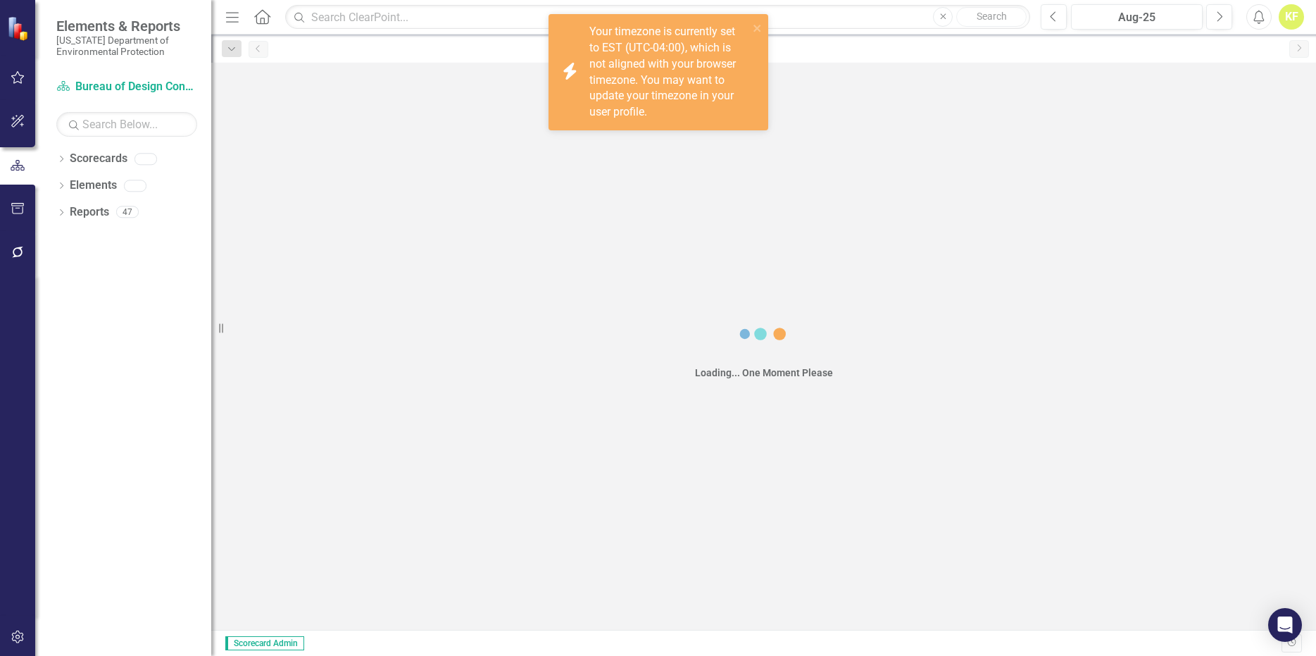 Image resolution: width=1316 pixels, height=656 pixels. Describe the element at coordinates (992, 16) in the screenshot. I see `span: Search` at that location.